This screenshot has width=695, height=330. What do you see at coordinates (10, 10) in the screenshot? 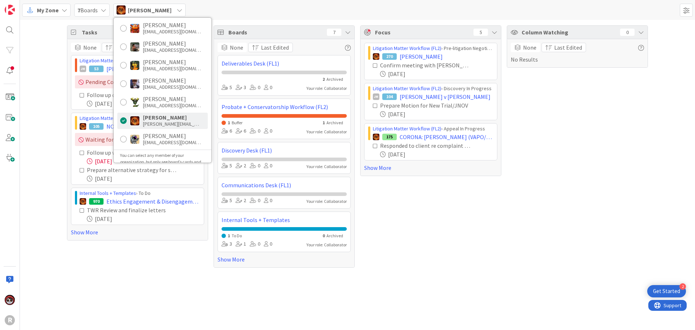
I see `img: Visit kanbanzone.com` at bounding box center [10, 10].